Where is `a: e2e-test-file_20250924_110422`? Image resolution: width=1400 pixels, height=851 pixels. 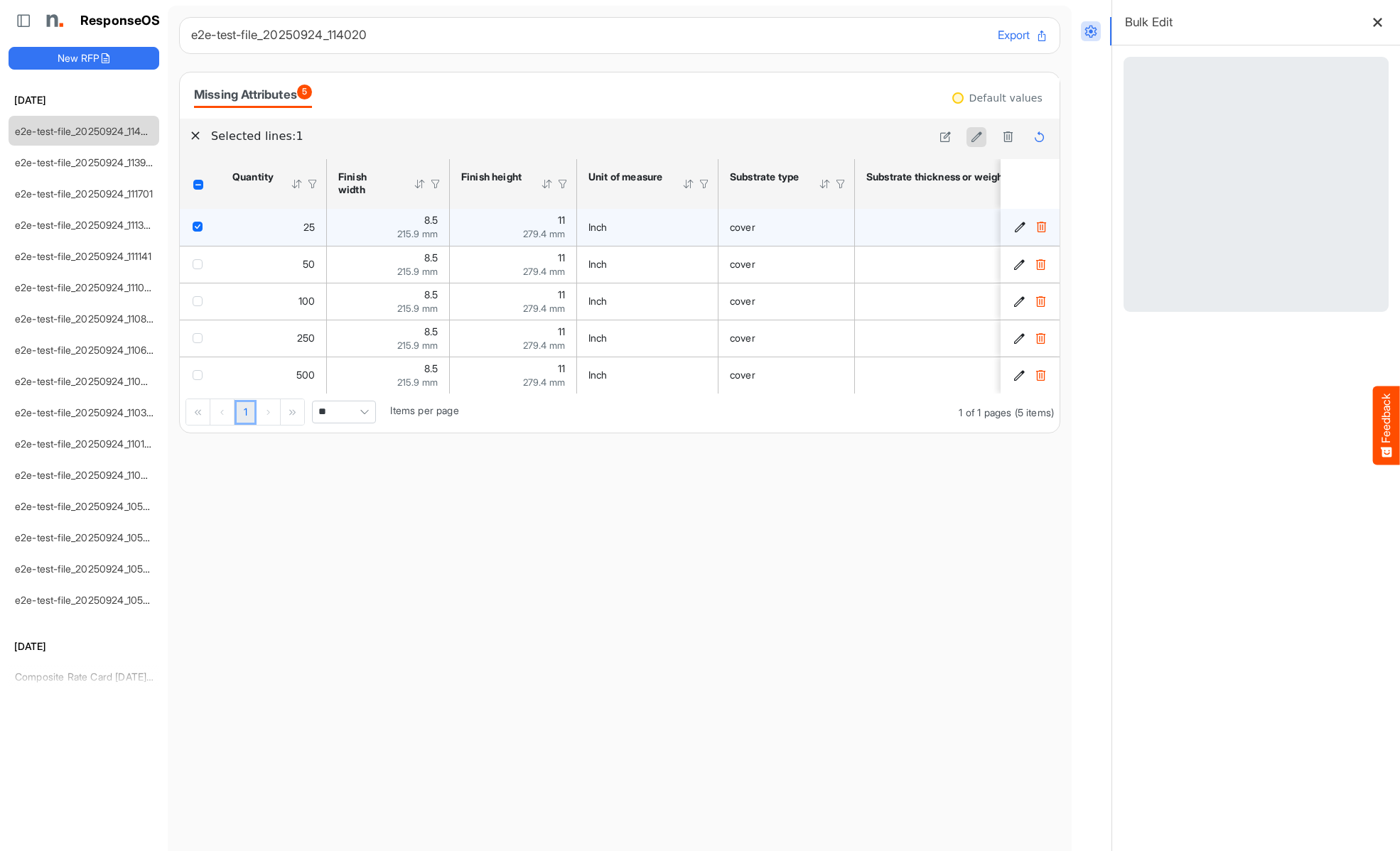
a: e2e-test-file_20250924_110422 is located at coordinates (87, 381).